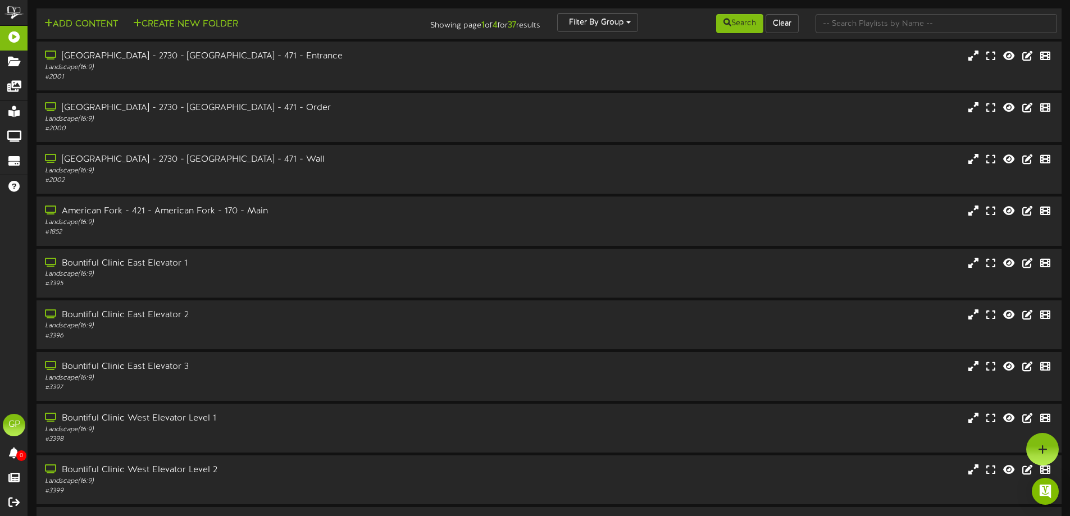 This screenshot has width=1070, height=516. Describe the element at coordinates (250, 470) in the screenshot. I see `div: Bountiful Clinic West Elevator Level 2` at that location.